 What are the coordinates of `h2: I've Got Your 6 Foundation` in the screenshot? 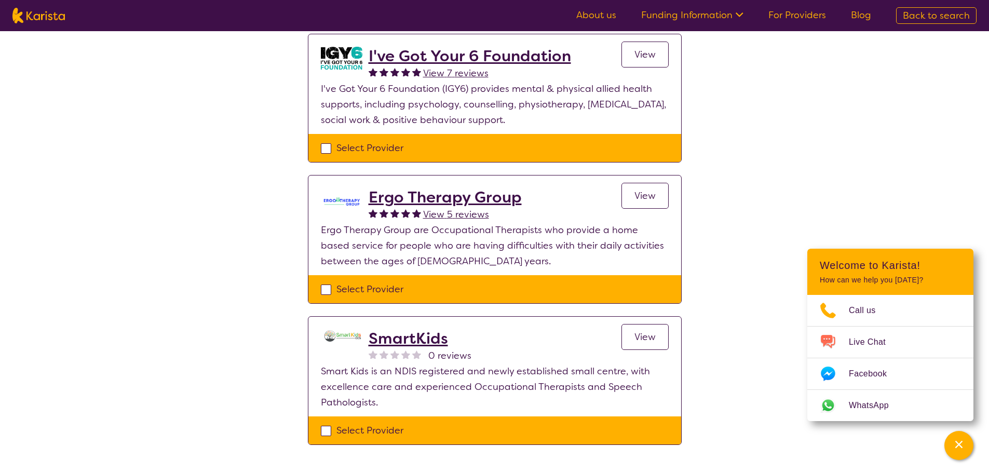 It's located at (470, 56).